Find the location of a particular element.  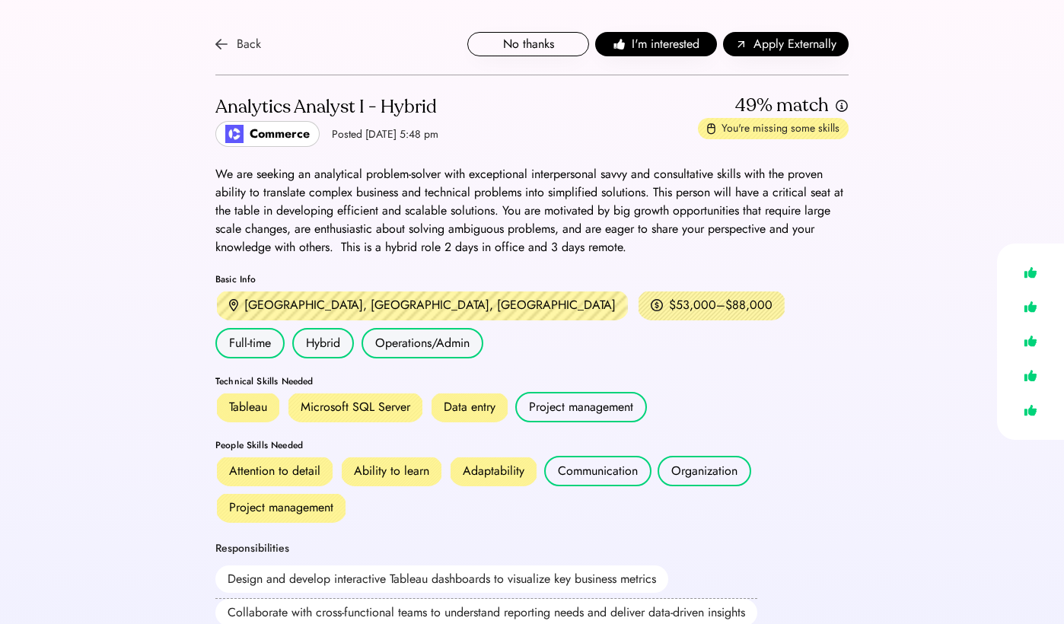

img: location.svg is located at coordinates (234, 305).